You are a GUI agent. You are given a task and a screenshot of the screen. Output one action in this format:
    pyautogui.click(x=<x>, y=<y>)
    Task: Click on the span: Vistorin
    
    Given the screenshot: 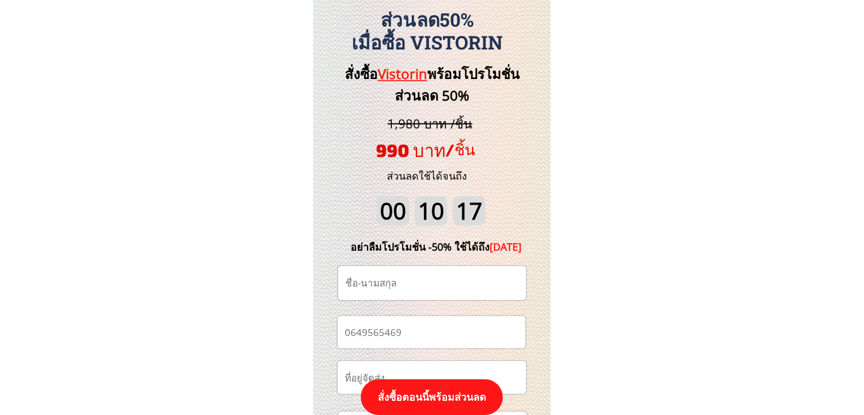 What is the action you would take?
    pyautogui.click(x=402, y=73)
    